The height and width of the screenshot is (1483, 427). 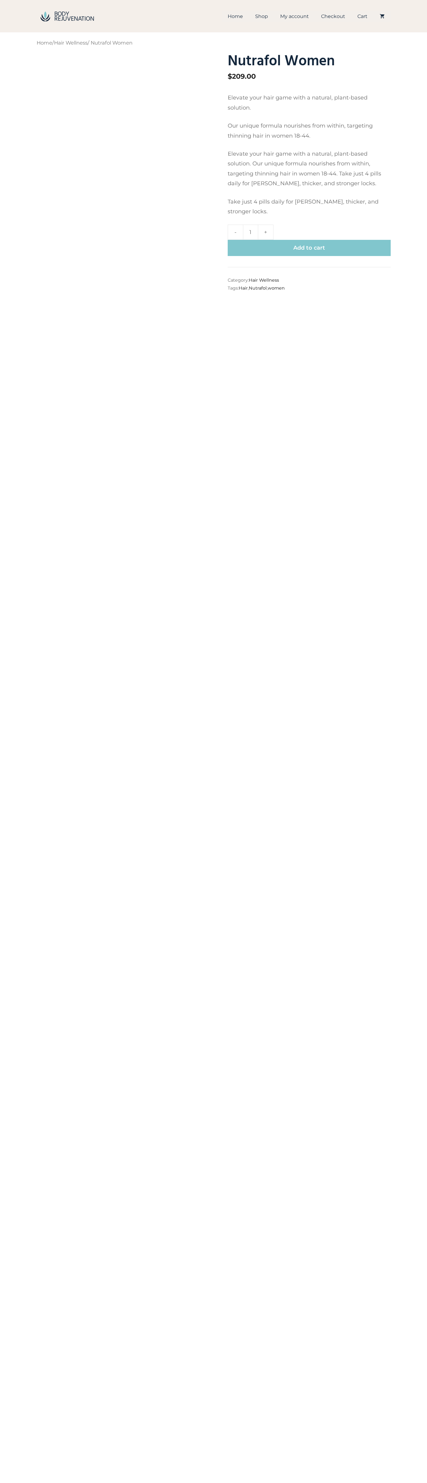 I want to click on nav: Breadcrumb, so click(x=214, y=43).